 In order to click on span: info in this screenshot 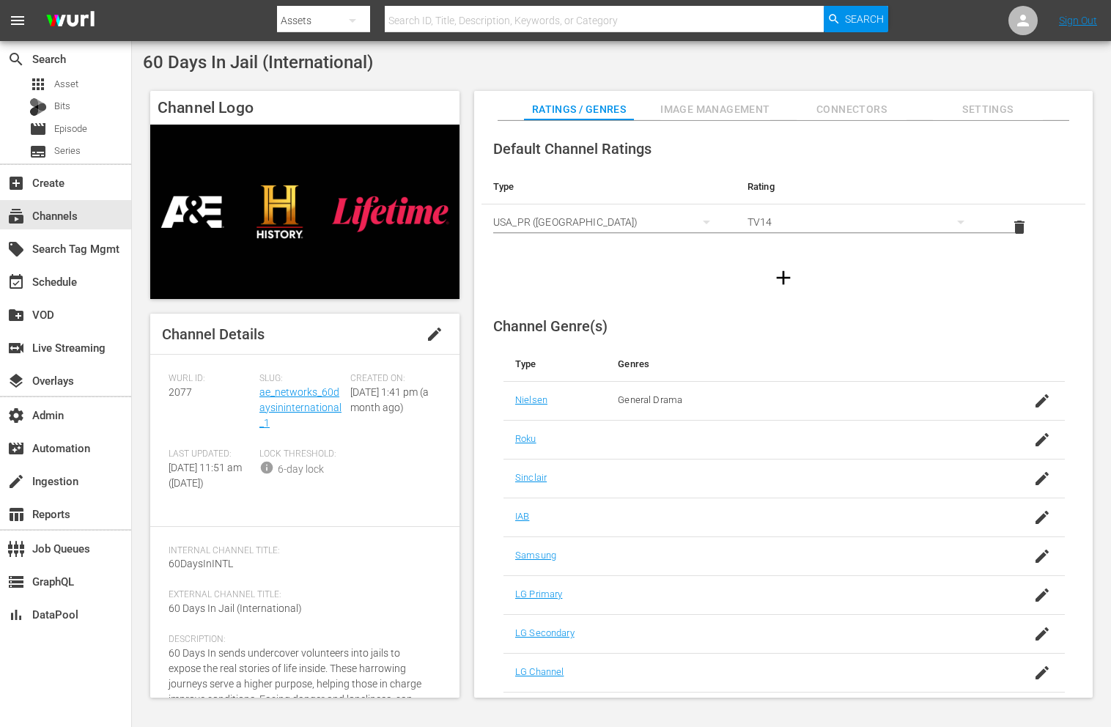, I will do `click(267, 467)`.